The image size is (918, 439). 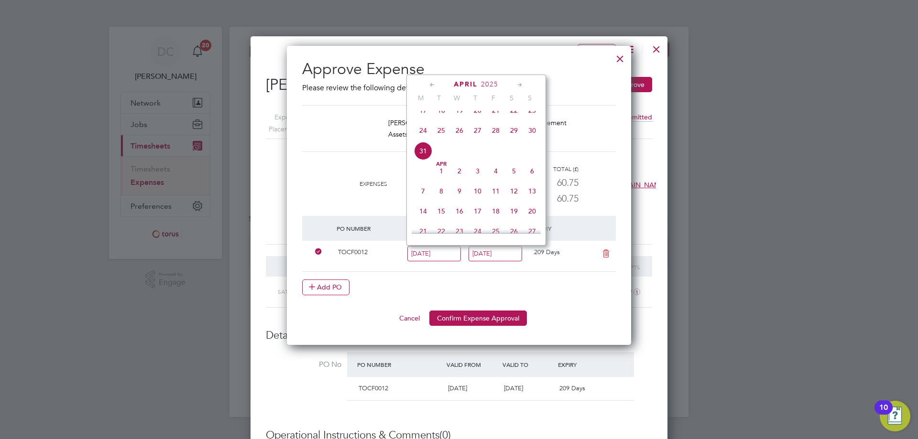 I want to click on button: Open Resource Center, 10 new notifications, so click(x=895, y=416).